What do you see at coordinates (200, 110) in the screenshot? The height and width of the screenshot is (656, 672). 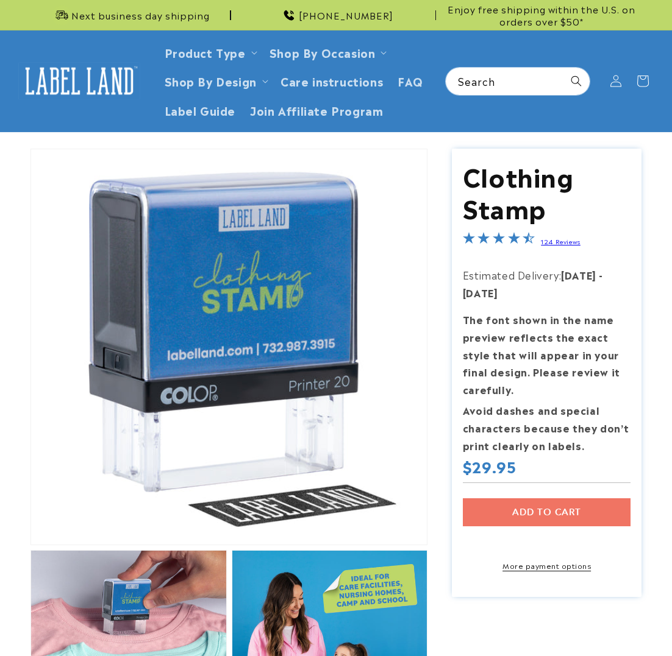 I see `span: Label Guide` at bounding box center [200, 110].